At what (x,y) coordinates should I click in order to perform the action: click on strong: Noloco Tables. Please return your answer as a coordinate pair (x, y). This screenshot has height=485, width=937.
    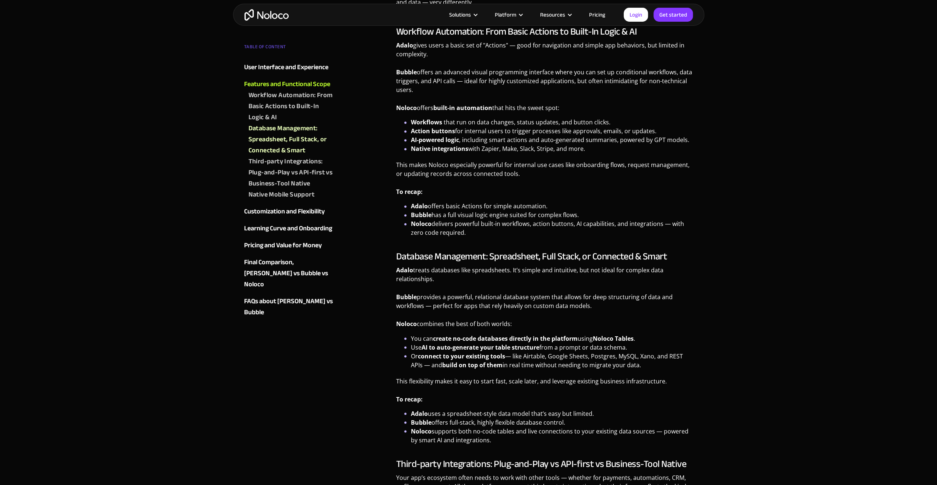
    Looking at the image, I should click on (613, 338).